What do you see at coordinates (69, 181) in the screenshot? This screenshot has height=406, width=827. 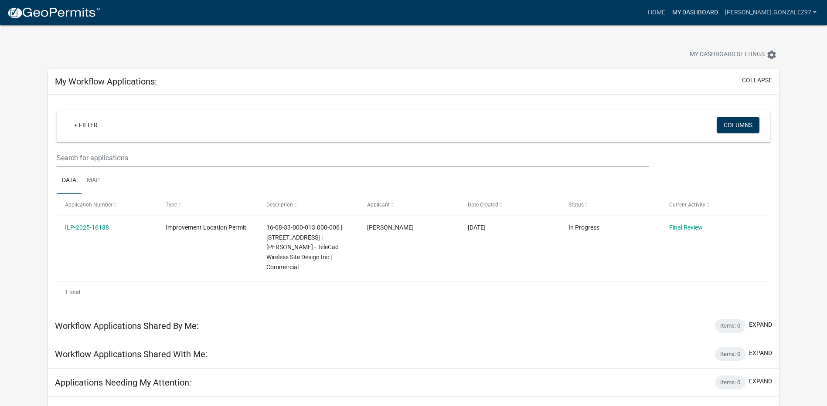 I see `a: Data` at bounding box center [69, 181].